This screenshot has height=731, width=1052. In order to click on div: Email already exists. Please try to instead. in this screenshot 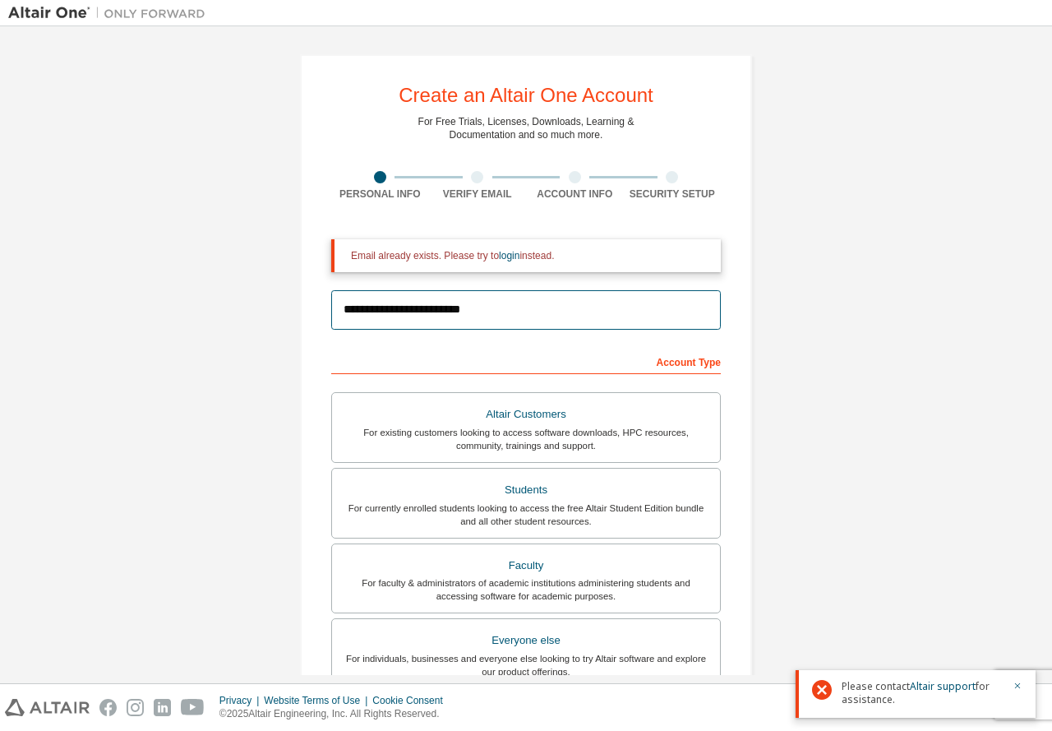, I will do `click(529, 256)`.